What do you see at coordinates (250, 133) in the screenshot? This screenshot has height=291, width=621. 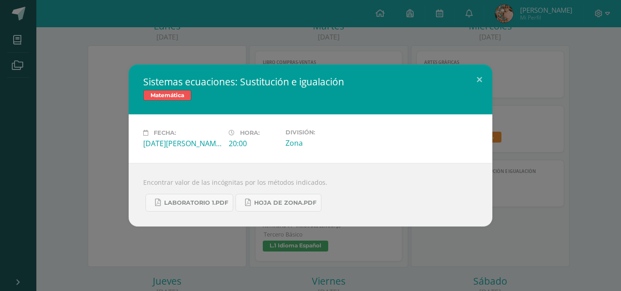 I see `span: Hora:` at bounding box center [250, 133].